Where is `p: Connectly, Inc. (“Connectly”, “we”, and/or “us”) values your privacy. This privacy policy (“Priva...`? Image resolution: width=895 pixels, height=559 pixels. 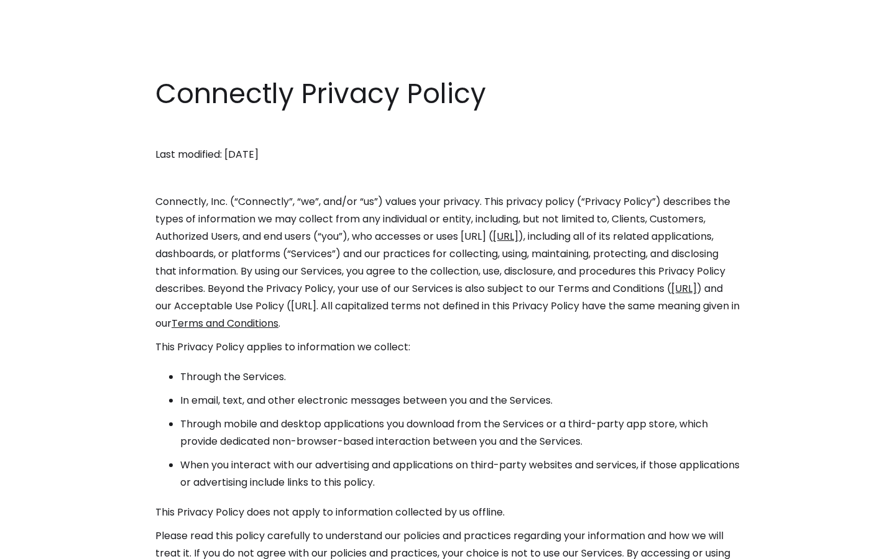
p: Connectly, Inc. (“Connectly”, “we”, and/or “us”) values your privacy. This privacy policy (“Priva... is located at coordinates (447, 263).